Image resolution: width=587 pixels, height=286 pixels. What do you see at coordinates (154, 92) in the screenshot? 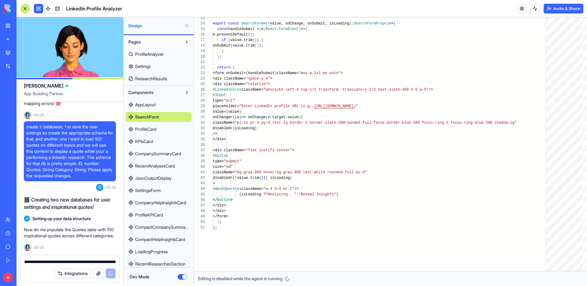
I see `button: Components` at bounding box center [154, 92].